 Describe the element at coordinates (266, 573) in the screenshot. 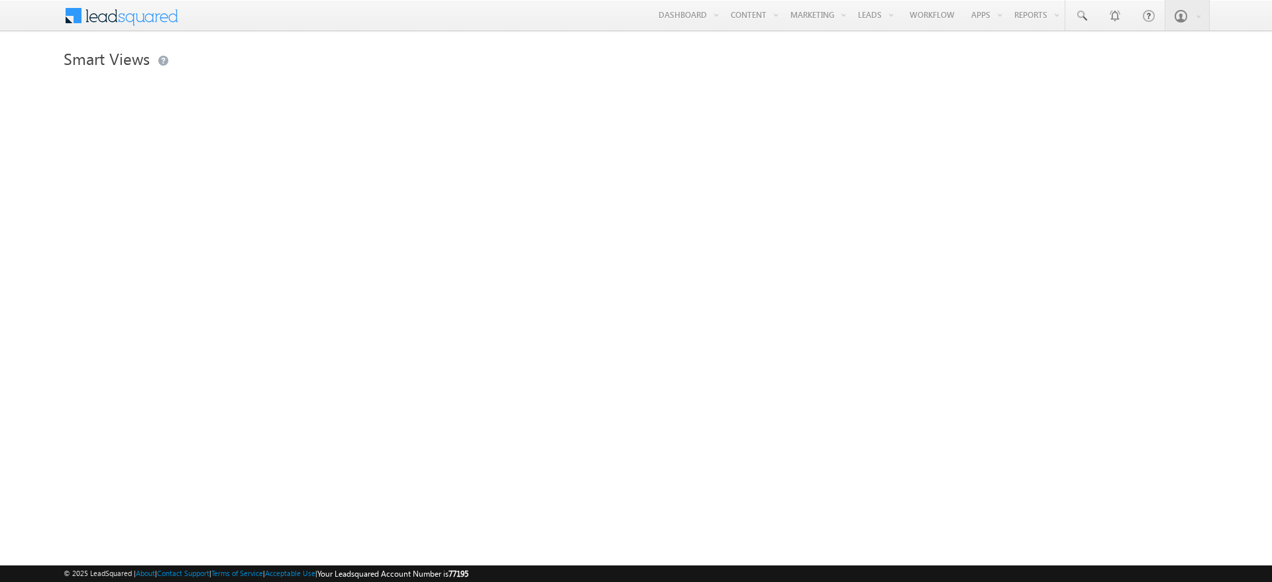

I see `span: © 2025 LeadSquared | | | | |` at that location.